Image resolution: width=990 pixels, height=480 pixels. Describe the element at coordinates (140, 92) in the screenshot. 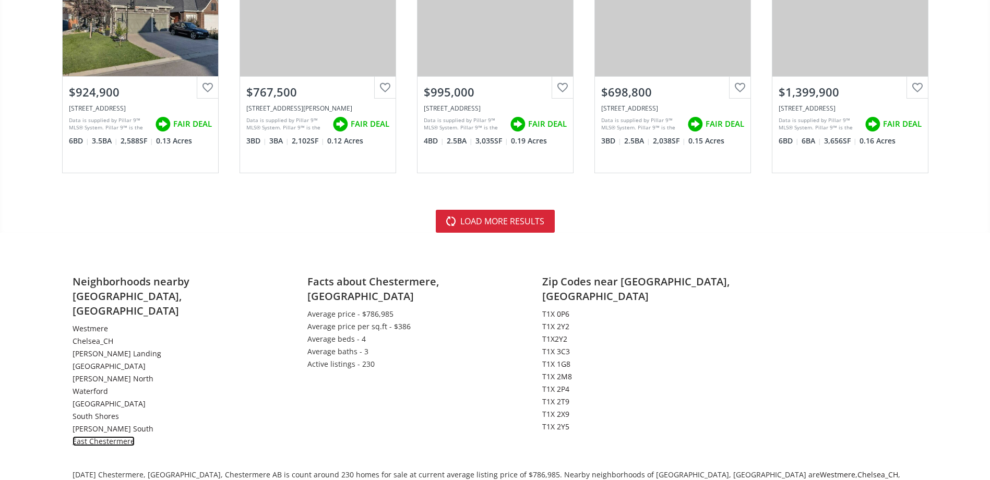

I see `div: $924,900` at that location.